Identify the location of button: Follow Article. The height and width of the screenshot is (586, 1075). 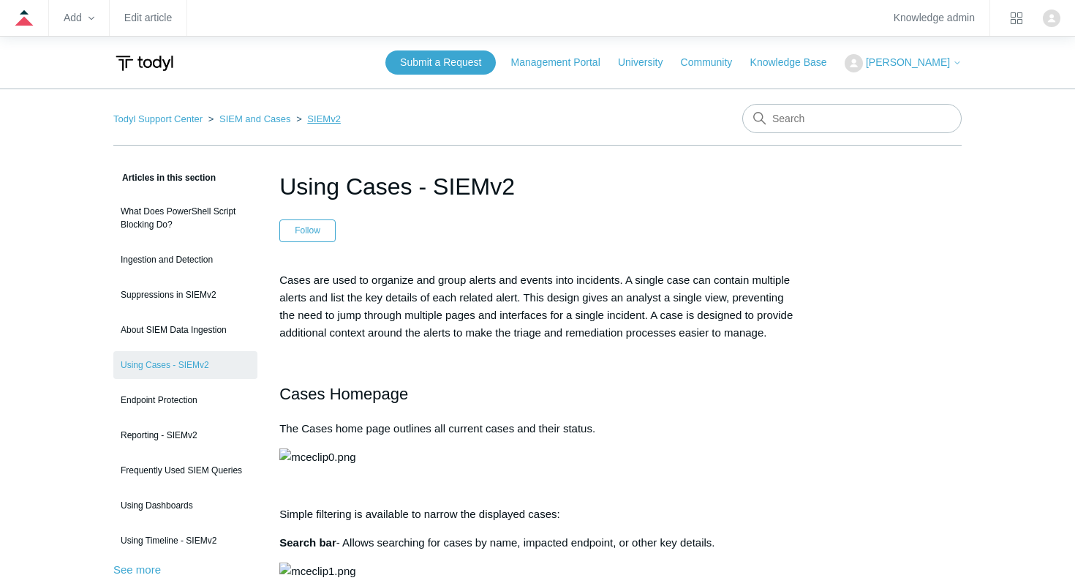
(307, 230).